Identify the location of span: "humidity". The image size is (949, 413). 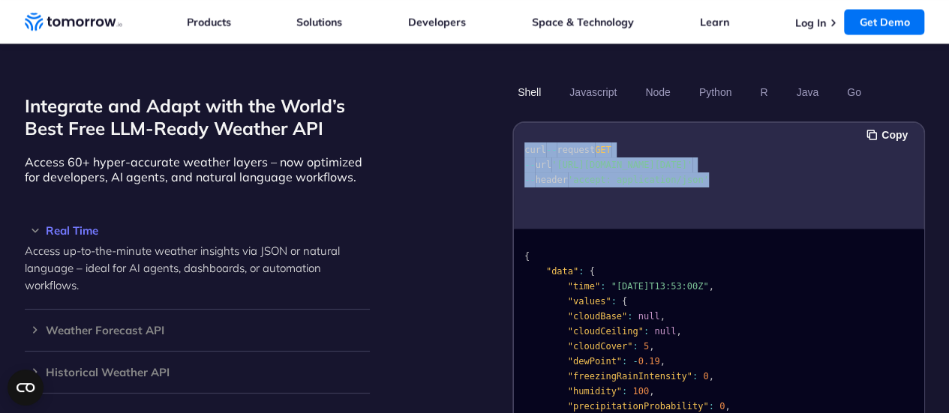
(594, 391).